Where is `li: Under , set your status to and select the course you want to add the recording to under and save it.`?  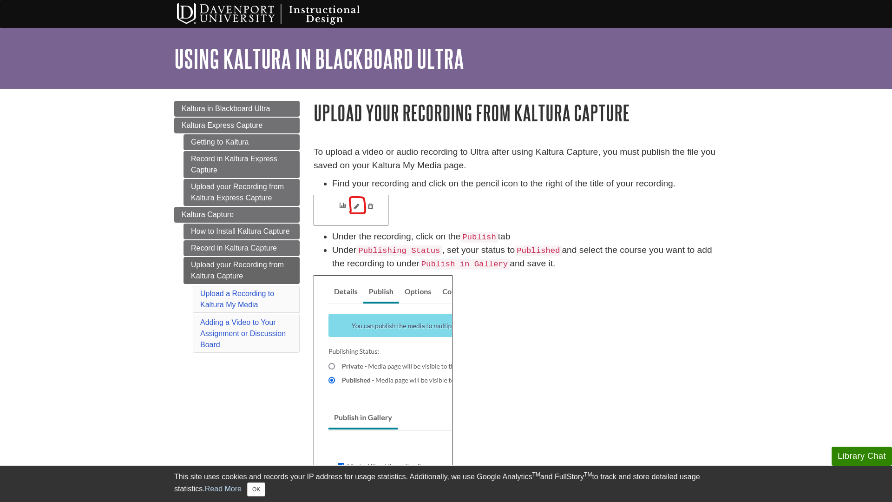 li: Under , set your status to and select the course you want to add the recording to under and save it. is located at coordinates (525, 257).